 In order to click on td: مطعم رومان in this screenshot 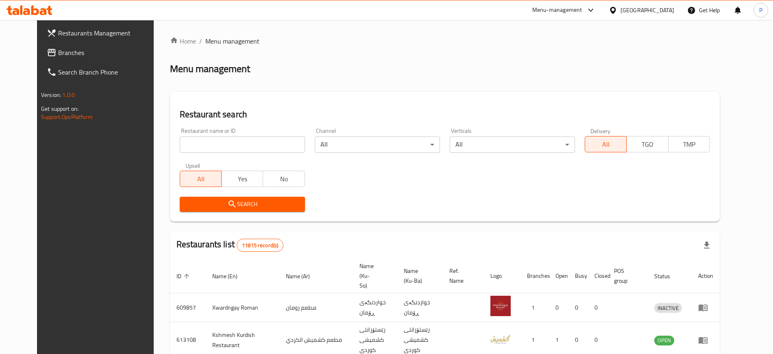, I will do `click(316, 307)`.